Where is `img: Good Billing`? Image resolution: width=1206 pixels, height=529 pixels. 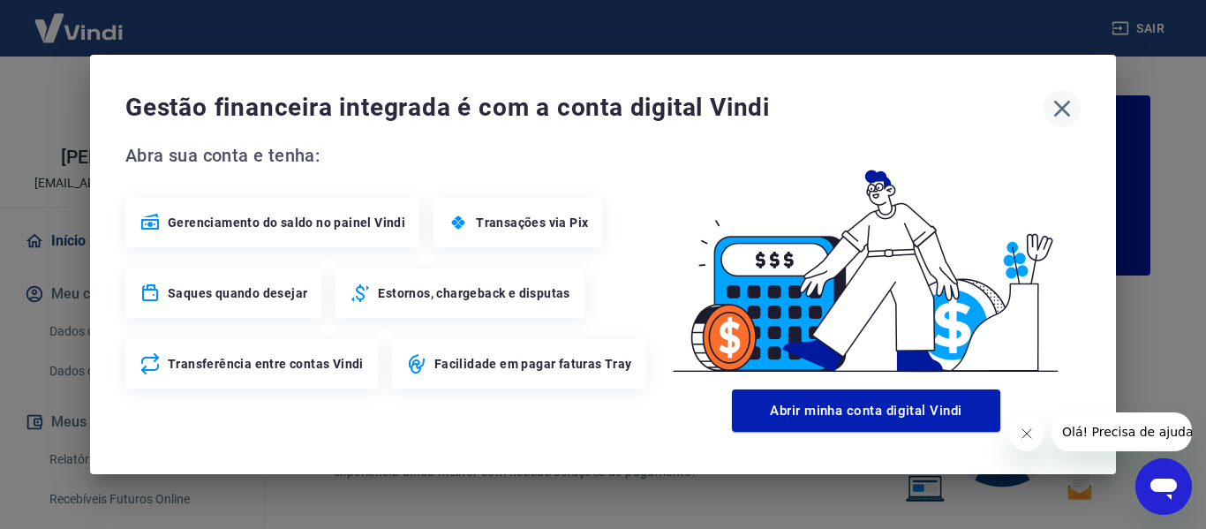
img: Good Billing is located at coordinates (866, 261).